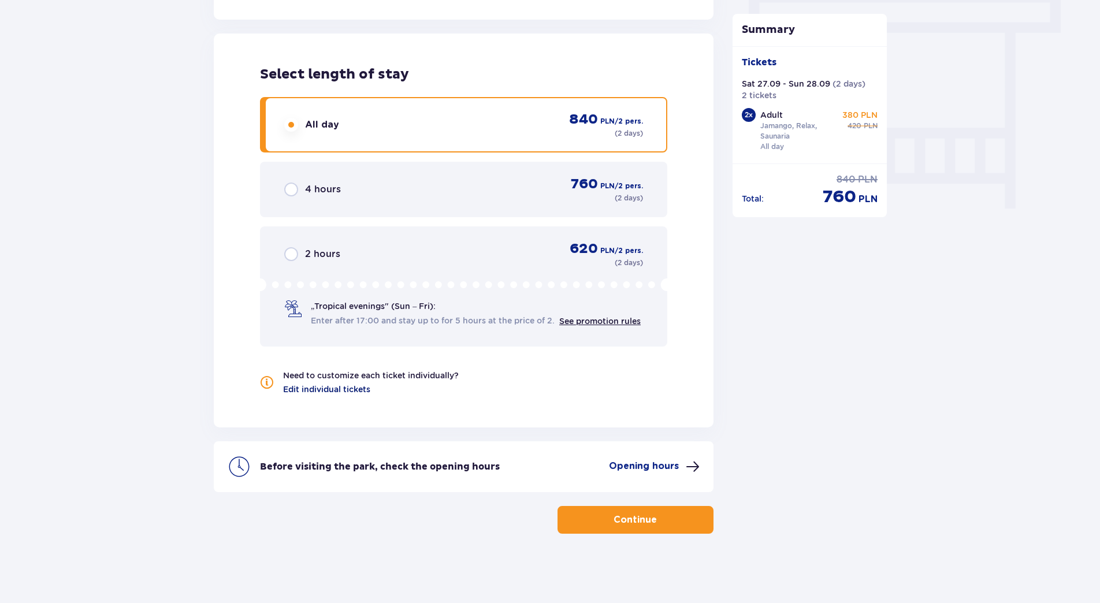 The image size is (1100, 603). What do you see at coordinates (753, 199) in the screenshot?
I see `p: Total :` at bounding box center [753, 199].